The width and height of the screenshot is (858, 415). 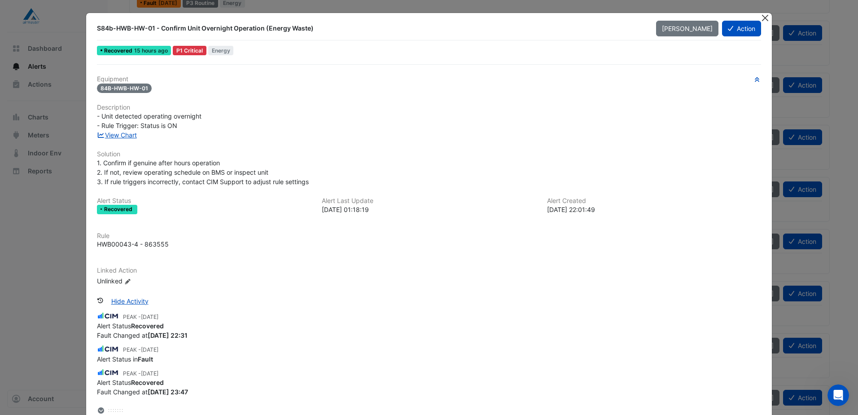 What do you see at coordinates (124, 88) in the screenshot?
I see `span: 84B-HWB-HW-01` at bounding box center [124, 88].